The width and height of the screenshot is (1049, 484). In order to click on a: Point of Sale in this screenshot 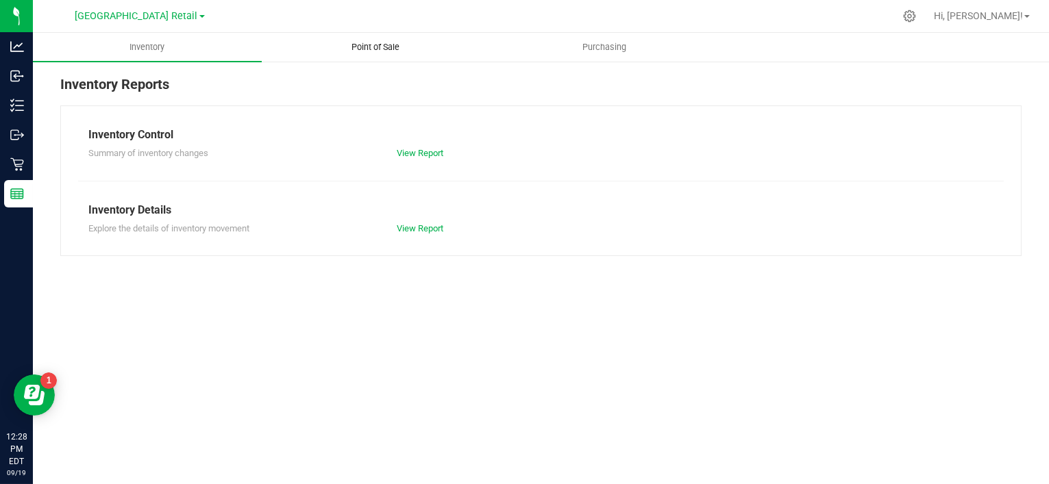, I will do `click(376, 47)`.